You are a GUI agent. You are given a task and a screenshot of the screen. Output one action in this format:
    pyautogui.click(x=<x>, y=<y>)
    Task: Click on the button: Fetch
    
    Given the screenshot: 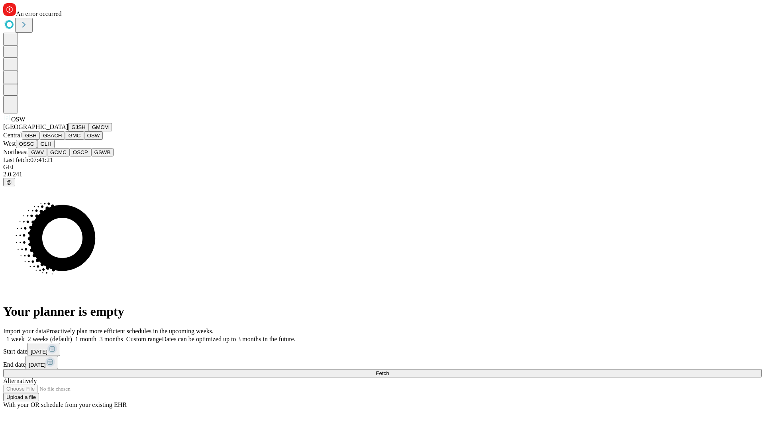 What is the action you would take?
    pyautogui.click(x=383, y=373)
    